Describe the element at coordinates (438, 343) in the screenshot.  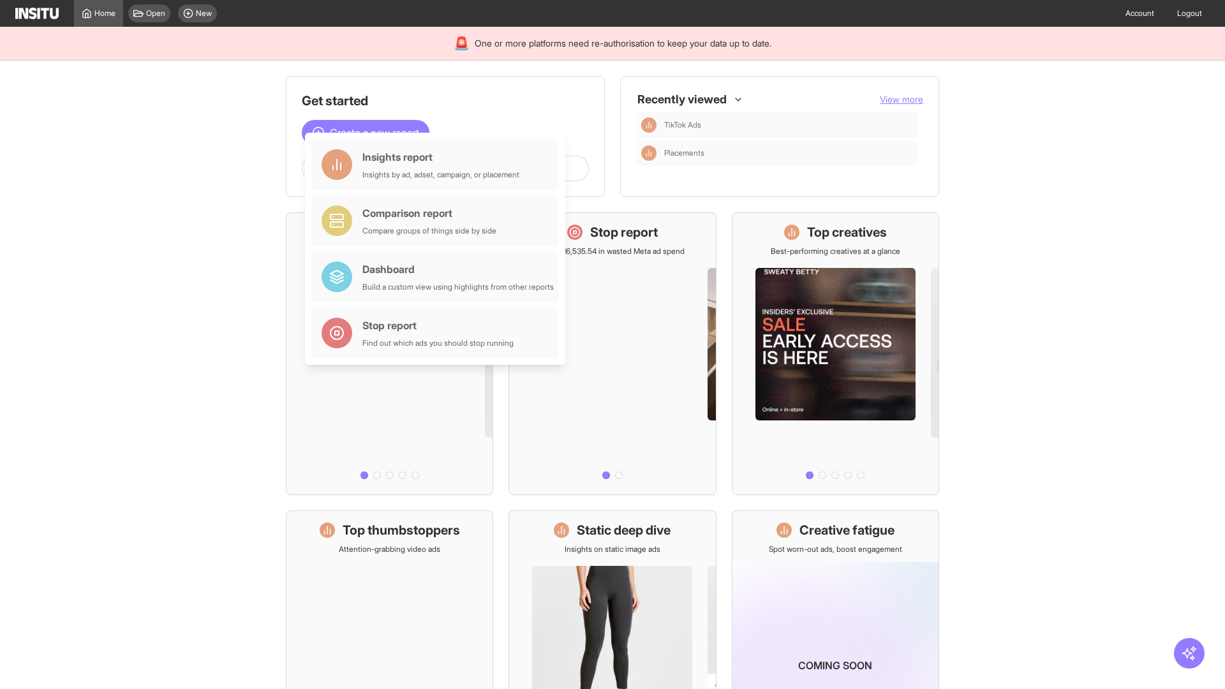
I see `div: Find out which ads you should stop running` at that location.